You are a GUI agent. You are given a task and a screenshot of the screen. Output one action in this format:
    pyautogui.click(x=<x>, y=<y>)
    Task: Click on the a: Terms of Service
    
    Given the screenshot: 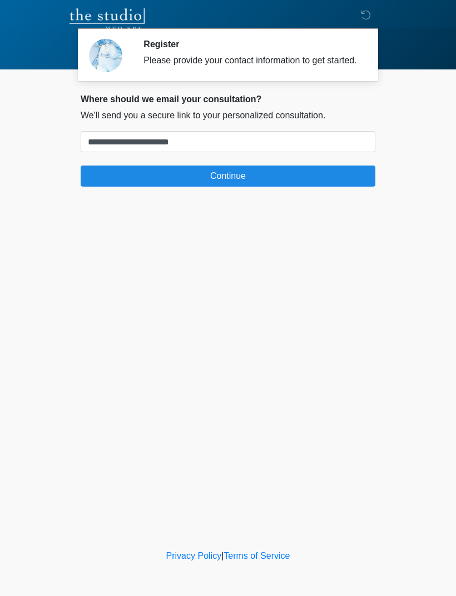 What is the action you would take?
    pyautogui.click(x=256, y=556)
    